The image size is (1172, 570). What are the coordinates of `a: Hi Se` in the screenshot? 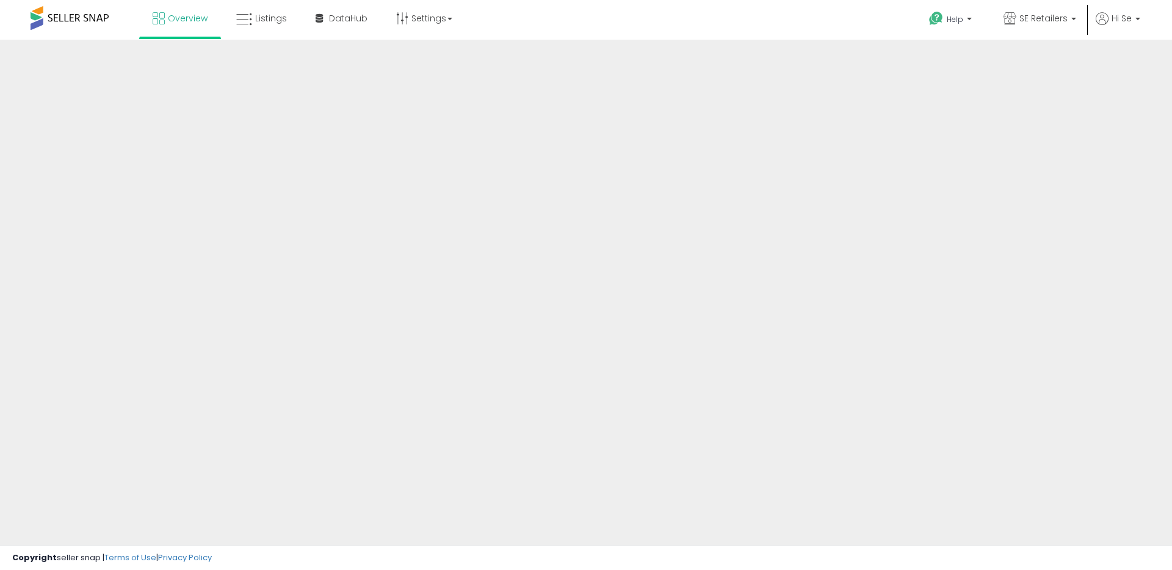 It's located at (1117, 26).